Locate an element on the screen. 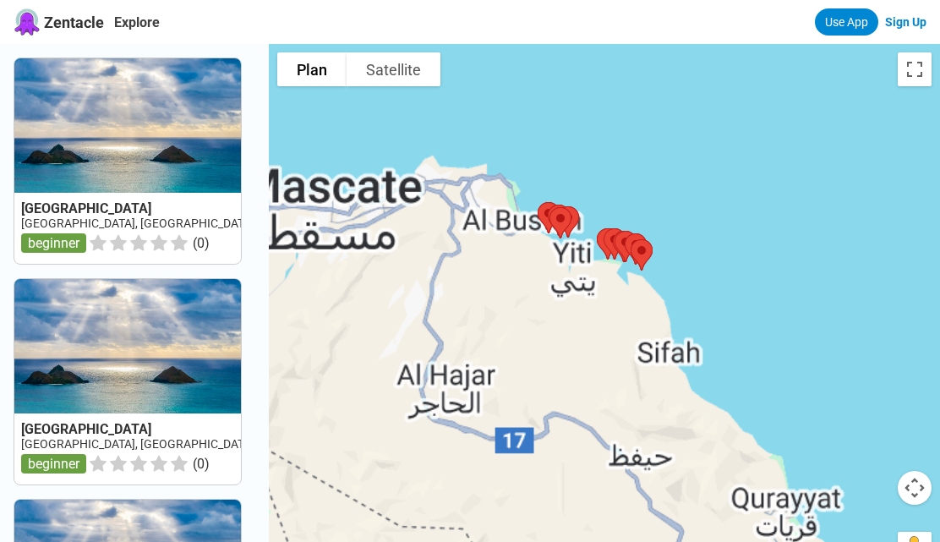  a: Sign Up is located at coordinates (906, 22).